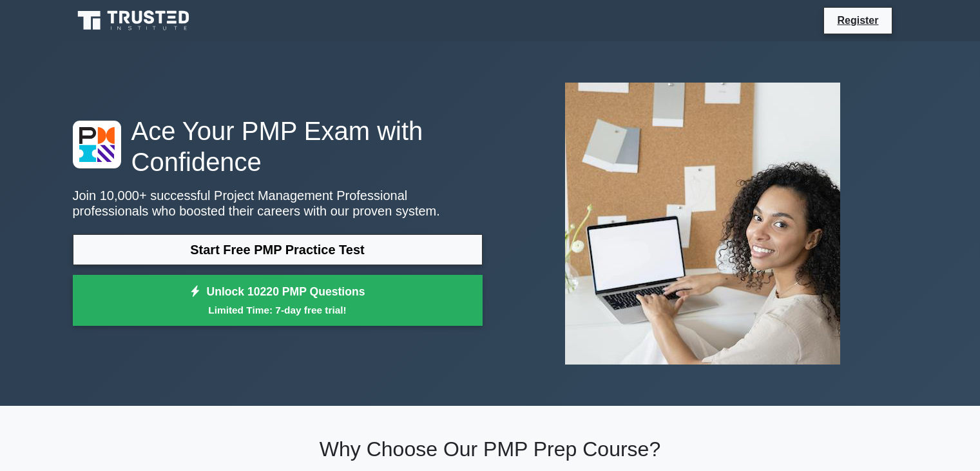 This screenshot has height=471, width=980. What do you see at coordinates (278, 300) in the screenshot?
I see `a: Unlock 10220 PMP QuestionsLimited Time: 7-day free trial!` at bounding box center [278, 300].